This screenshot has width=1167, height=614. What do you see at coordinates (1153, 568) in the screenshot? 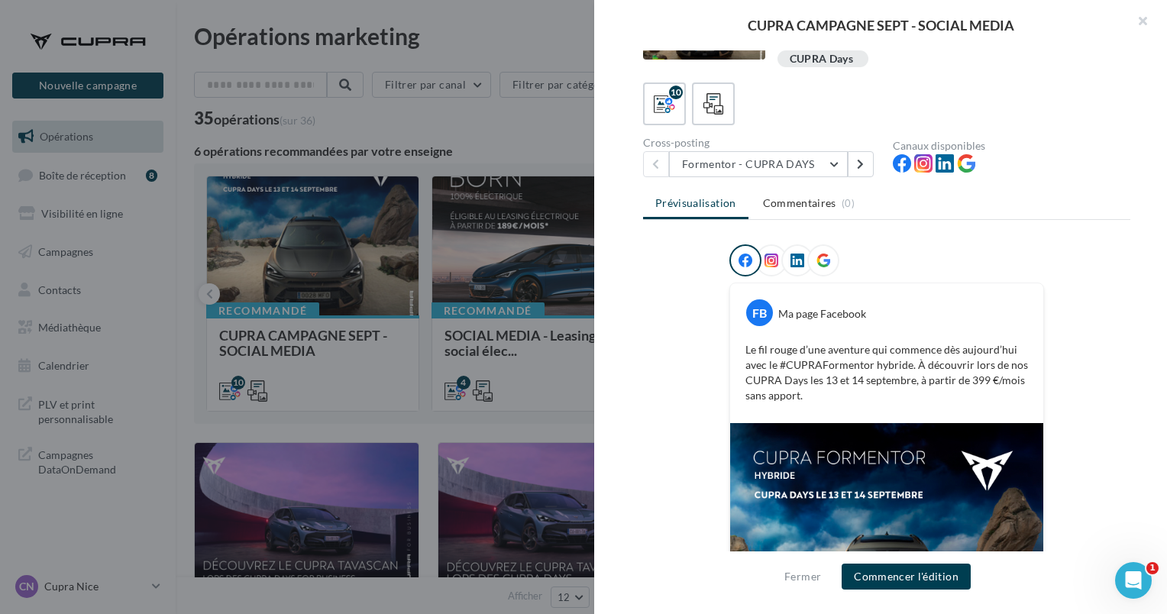
I see `span: 1` at bounding box center [1153, 568].